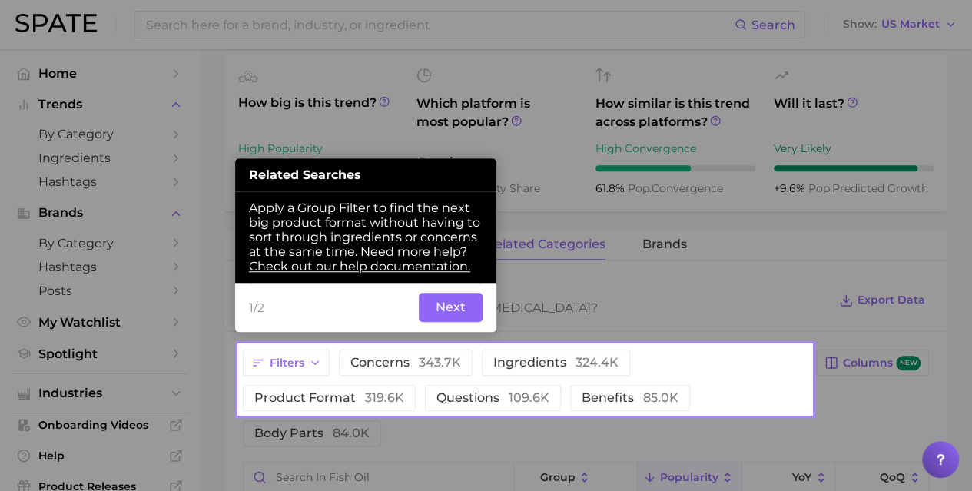 Image resolution: width=972 pixels, height=491 pixels. I want to click on span: 343.7k, so click(439, 362).